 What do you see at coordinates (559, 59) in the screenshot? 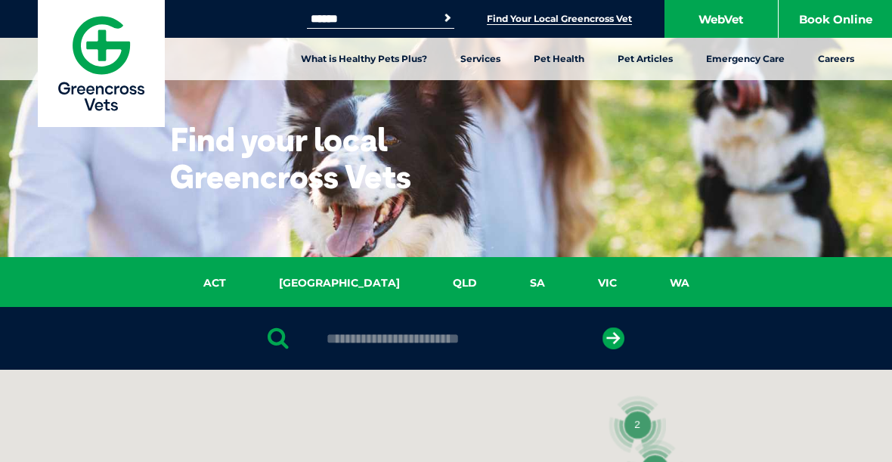
I see `a: Pet Health` at bounding box center [559, 59].